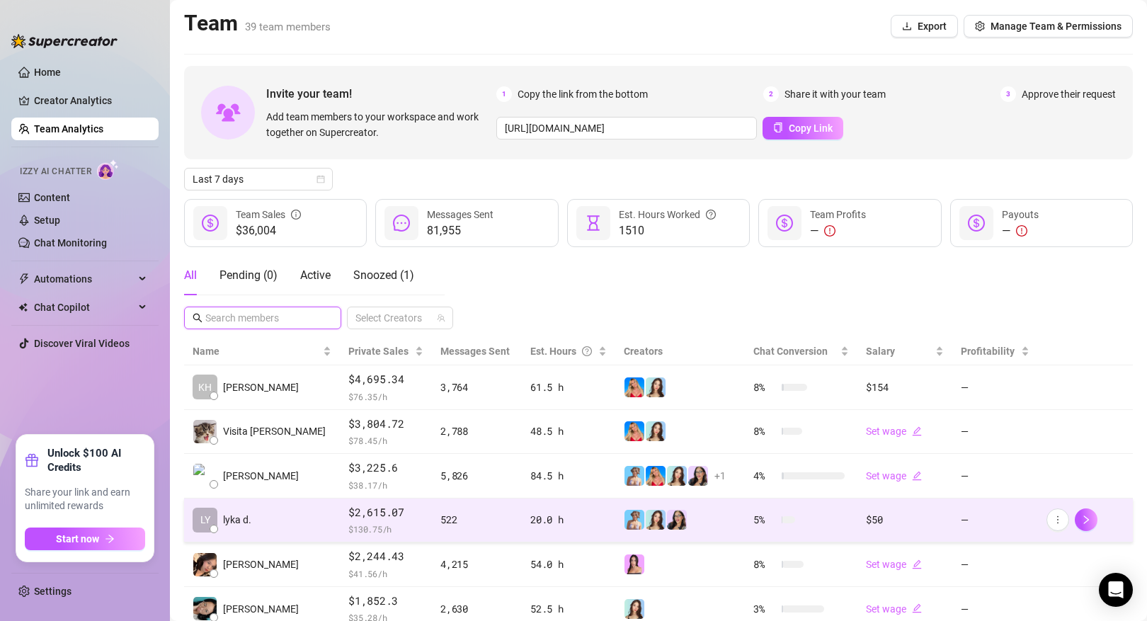 This screenshot has height=621, width=1147. Describe the element at coordinates (384, 275) in the screenshot. I see `span: Snoozed ( 1 )` at that location.